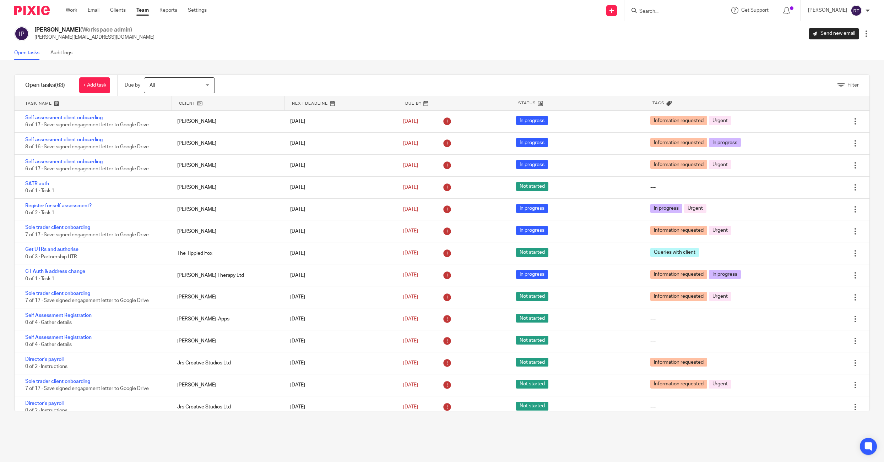  I want to click on a: Reports, so click(168, 10).